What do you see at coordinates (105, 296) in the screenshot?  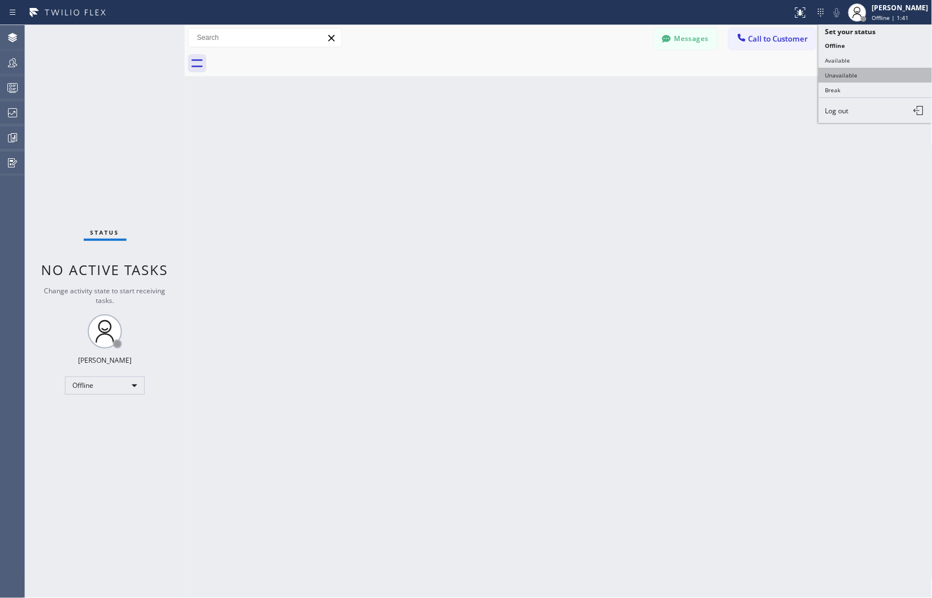 I see `span: Change activity state to start receiving tasks.` at bounding box center [105, 296].